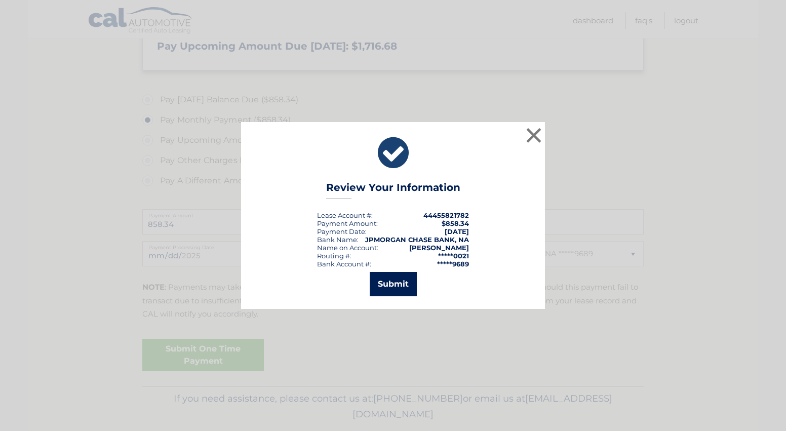  Describe the element at coordinates (417, 240) in the screenshot. I see `strong: JPMORGAN CHASE BANK, NA` at that location.